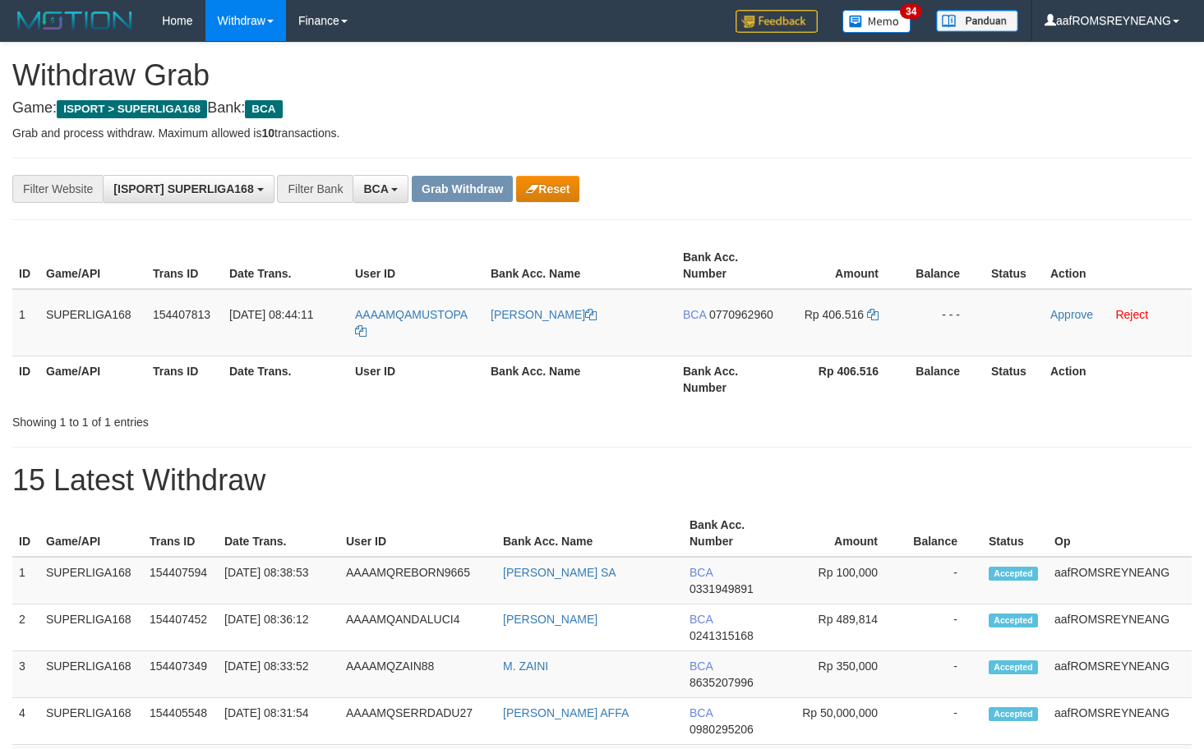  I want to click on span: Rp 406.516, so click(834, 315).